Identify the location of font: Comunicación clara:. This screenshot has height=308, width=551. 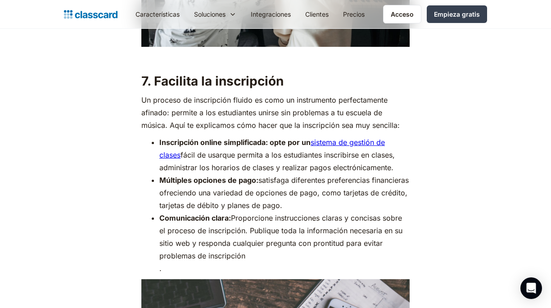
(195, 218).